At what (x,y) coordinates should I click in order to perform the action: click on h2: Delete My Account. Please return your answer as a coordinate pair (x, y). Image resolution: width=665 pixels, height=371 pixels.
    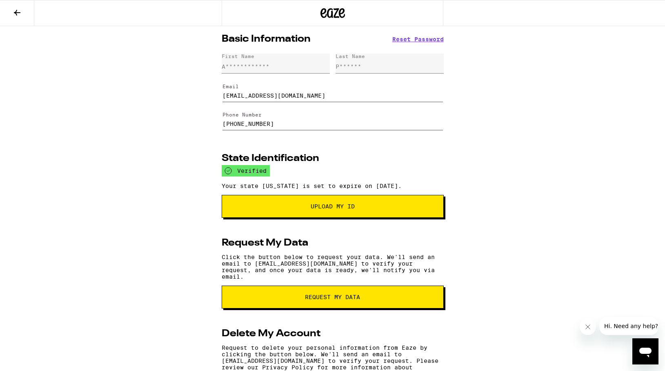
    Looking at the image, I should click on (271, 333).